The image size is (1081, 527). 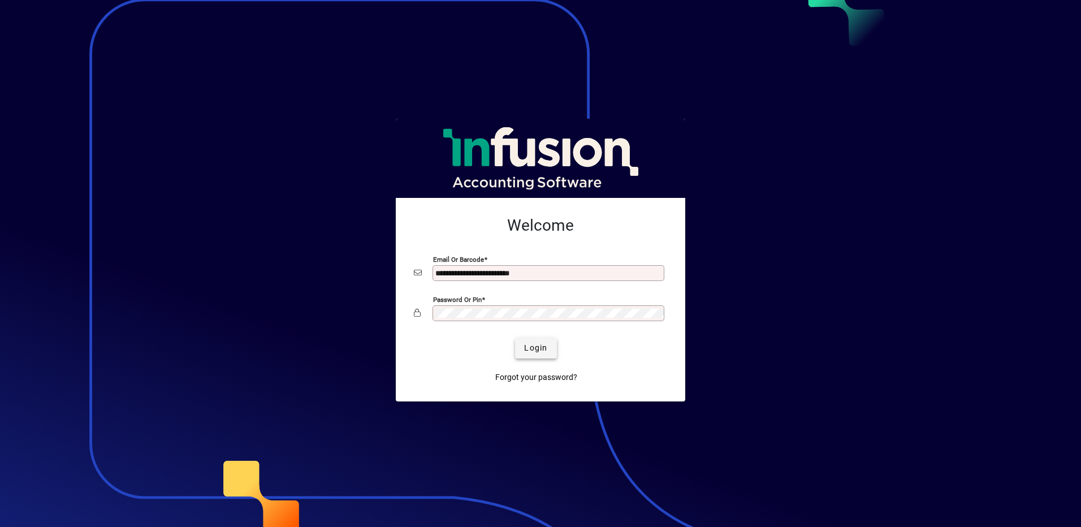 What do you see at coordinates (459, 259) in the screenshot?
I see `mat-label: Email or Barcode` at bounding box center [459, 259].